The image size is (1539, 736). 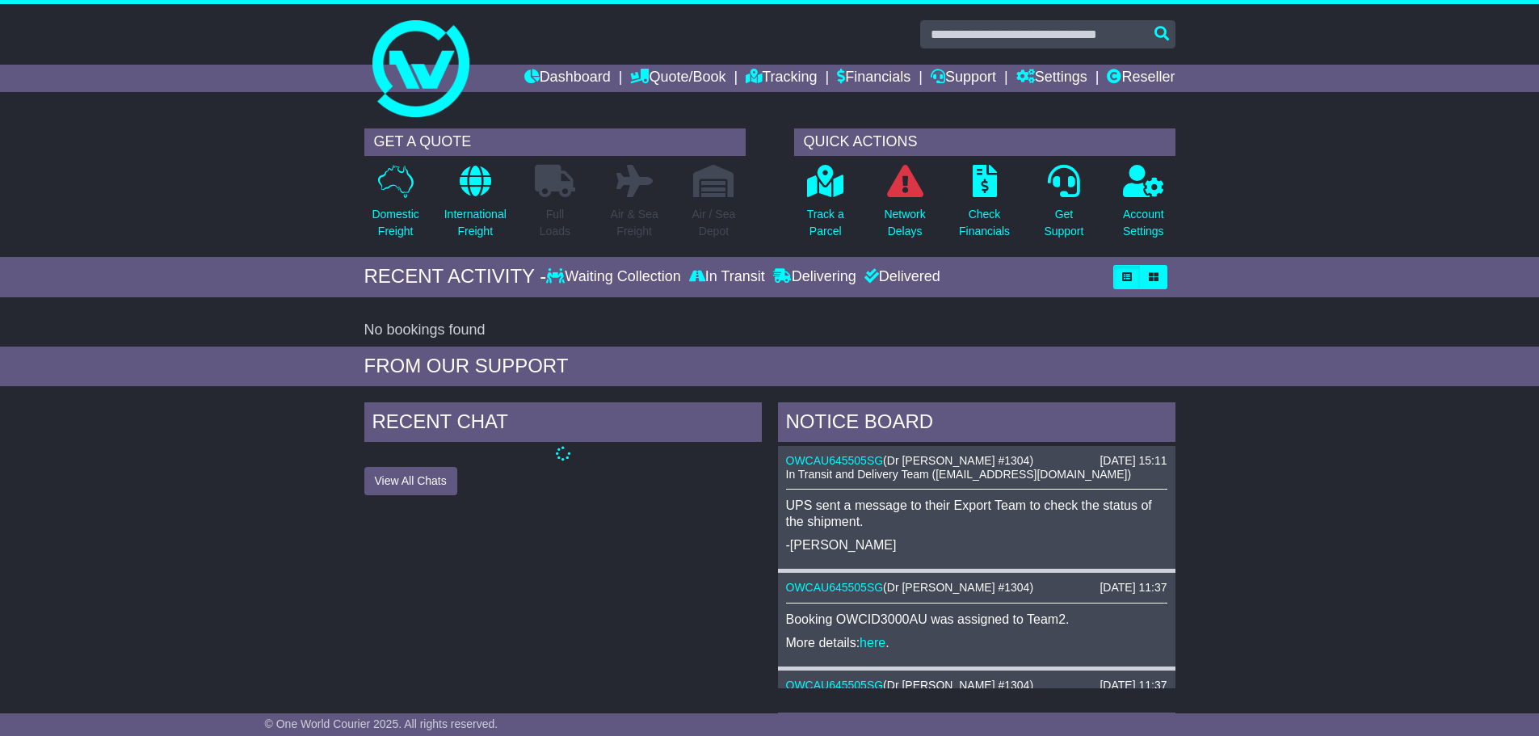 I want to click on a: DomesticFreight, so click(x=395, y=206).